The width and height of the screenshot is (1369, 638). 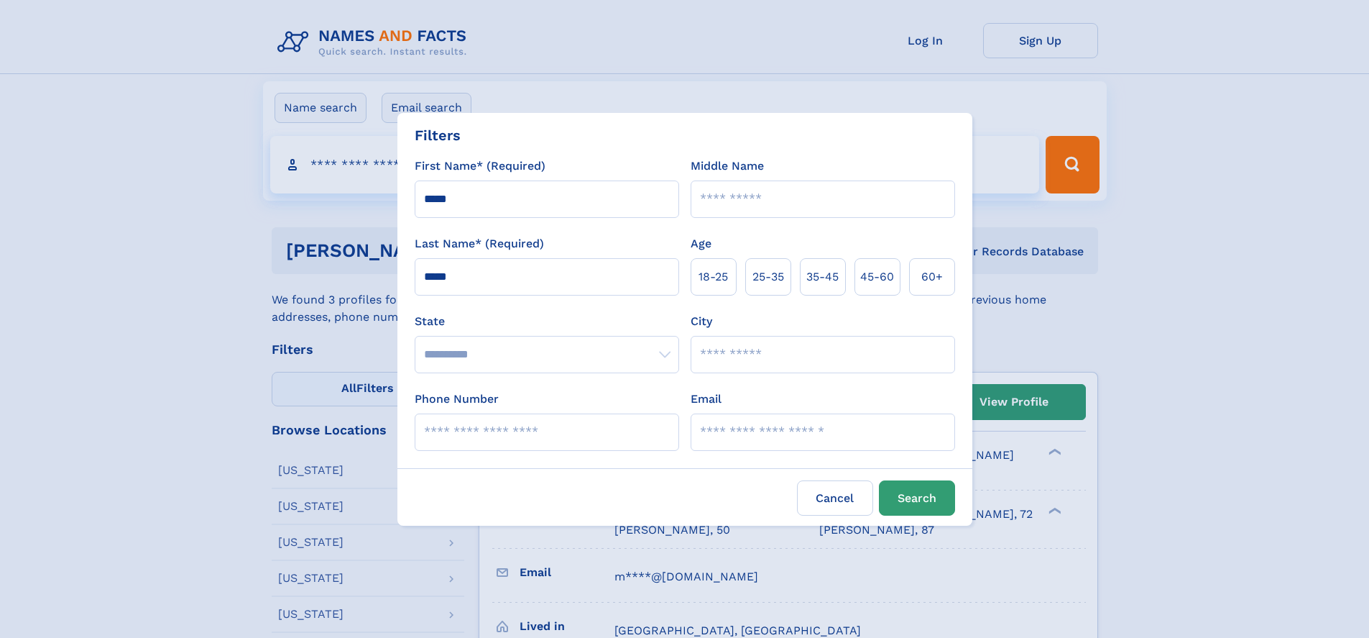 I want to click on label: Age, so click(x=701, y=244).